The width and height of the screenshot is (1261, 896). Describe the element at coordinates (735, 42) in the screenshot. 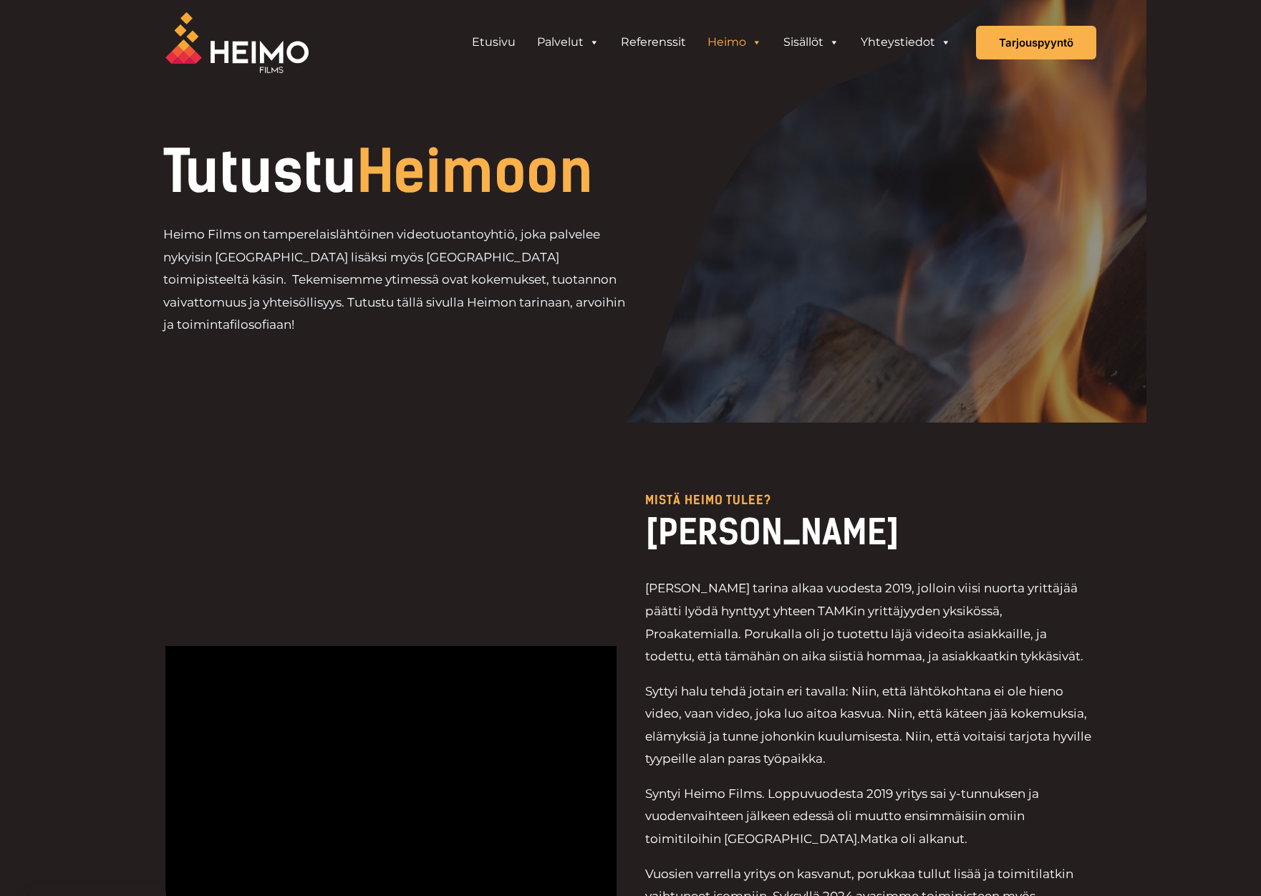

I see `a: Heimo` at that location.